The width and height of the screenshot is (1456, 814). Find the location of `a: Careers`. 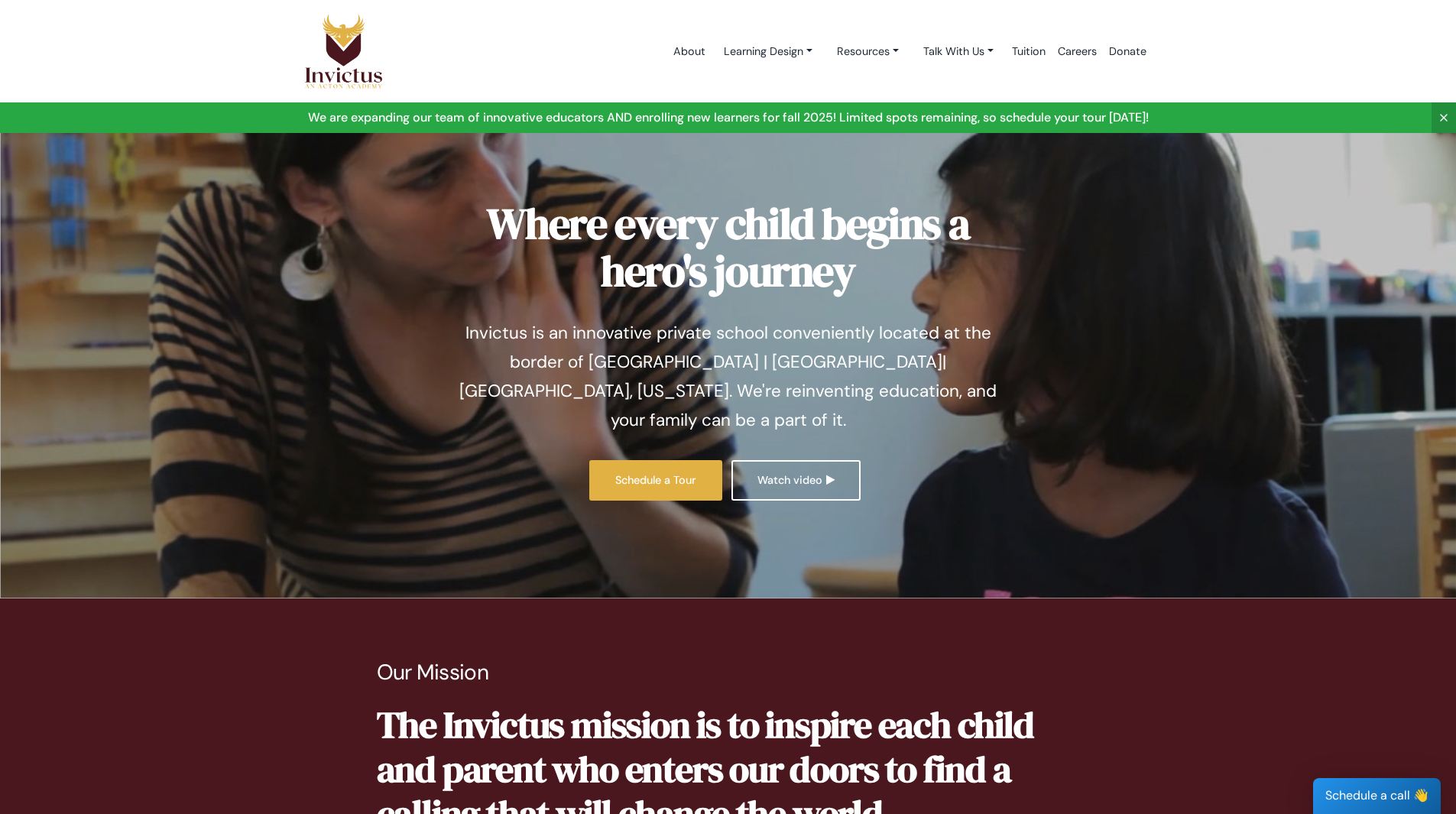

a: Careers is located at coordinates (1077, 51).